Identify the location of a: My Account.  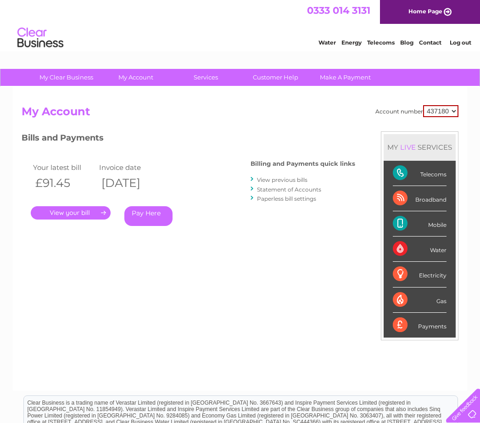
(136, 77).